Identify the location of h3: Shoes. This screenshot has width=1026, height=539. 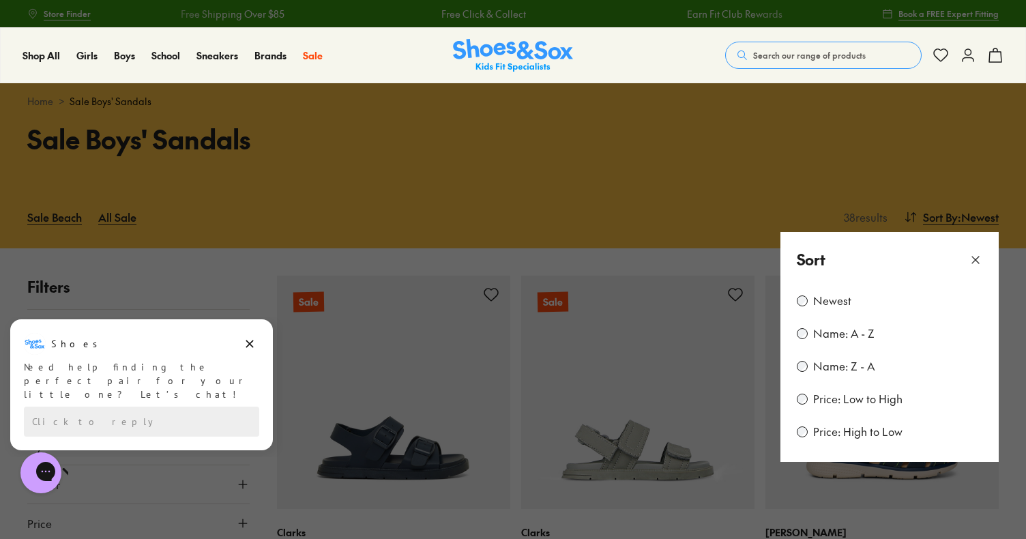
(78, 27).